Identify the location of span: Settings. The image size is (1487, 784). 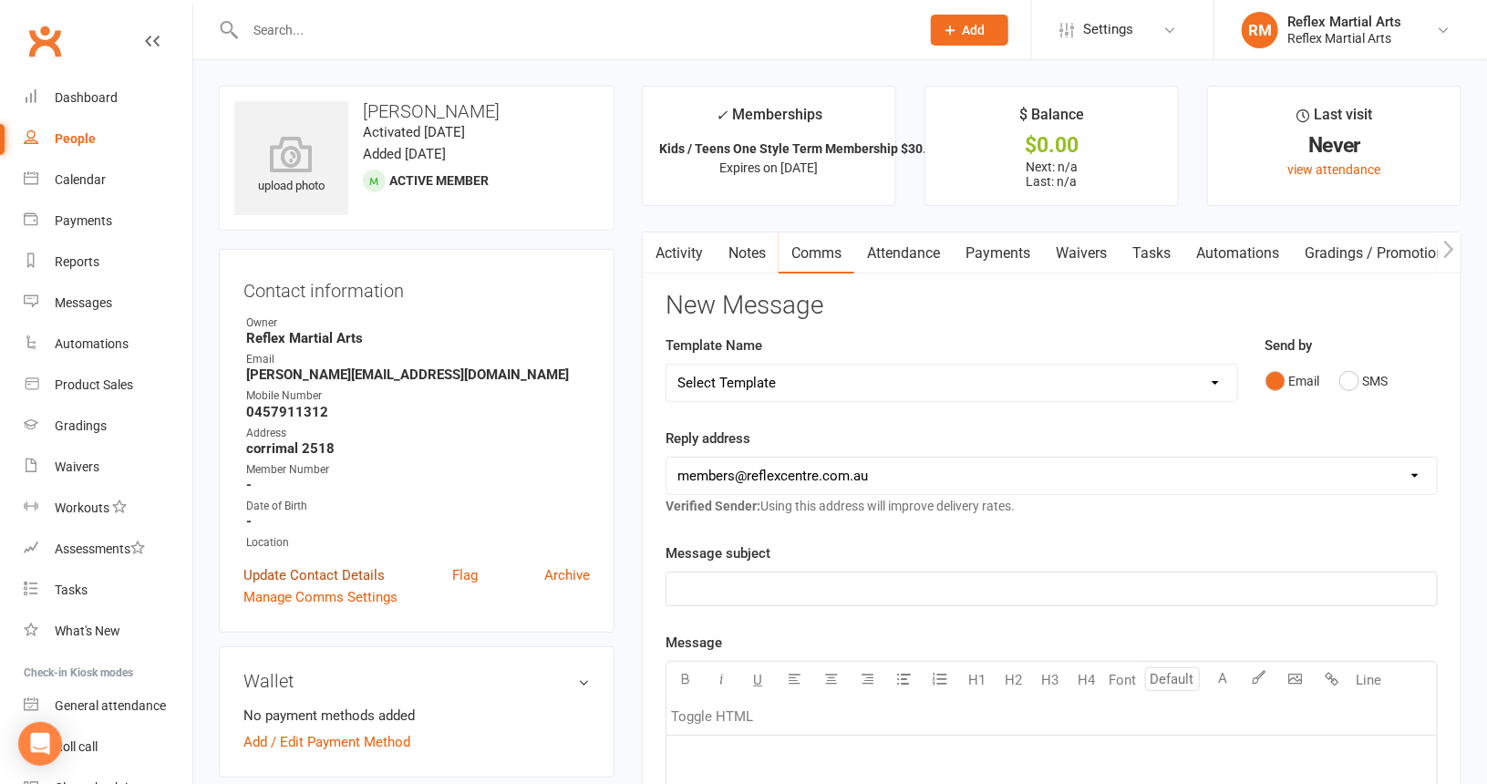
(1107, 29).